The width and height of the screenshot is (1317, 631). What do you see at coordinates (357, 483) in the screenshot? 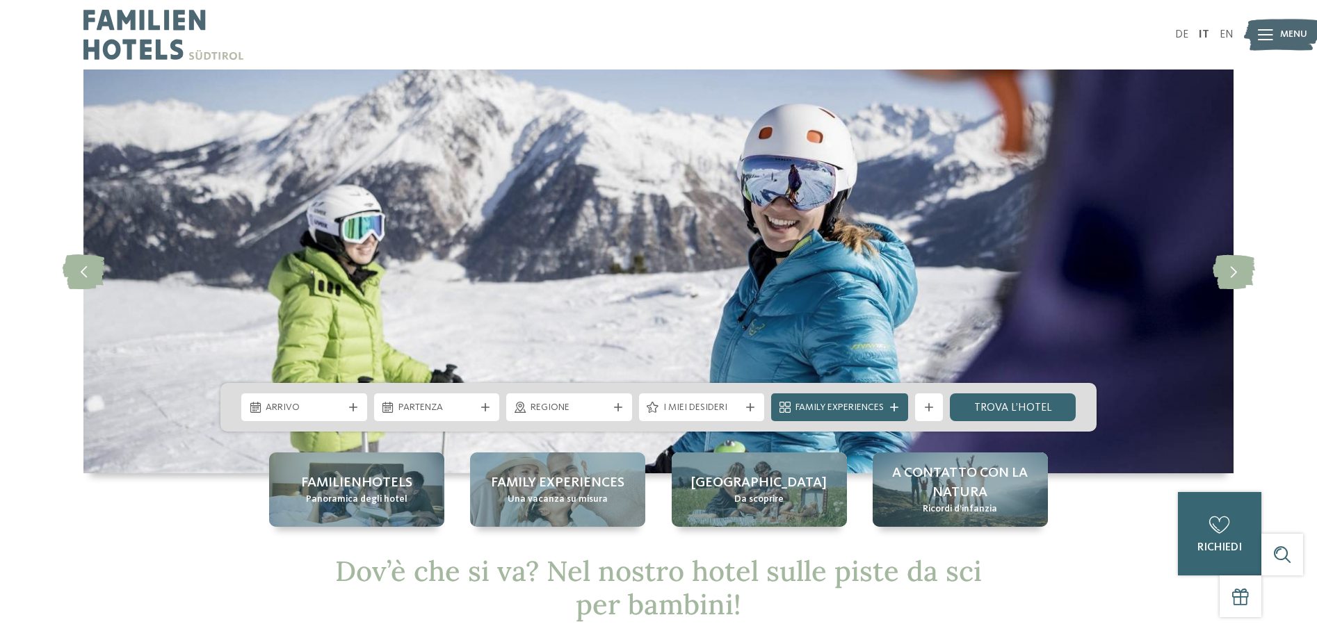
I see `span: Familienhotels` at bounding box center [357, 483].